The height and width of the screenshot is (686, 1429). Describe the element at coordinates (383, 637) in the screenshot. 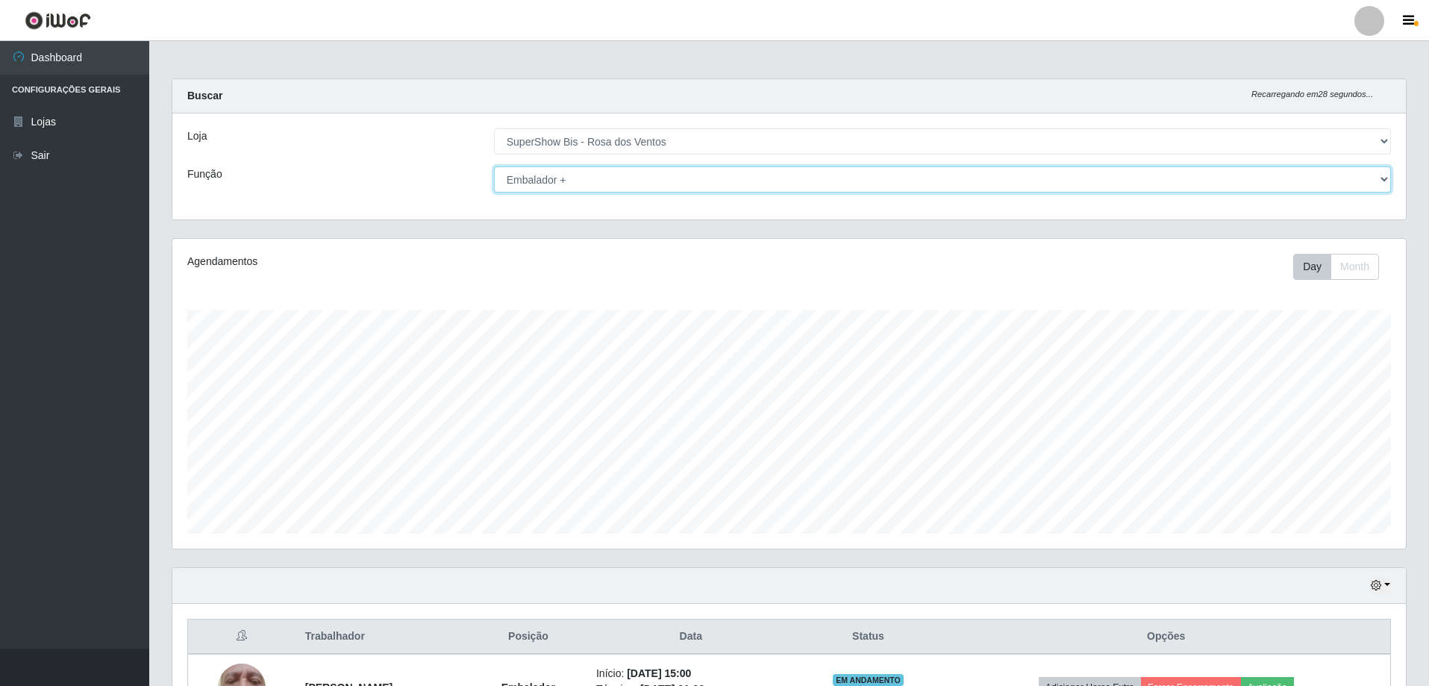

I see `th: Trabalhador` at that location.